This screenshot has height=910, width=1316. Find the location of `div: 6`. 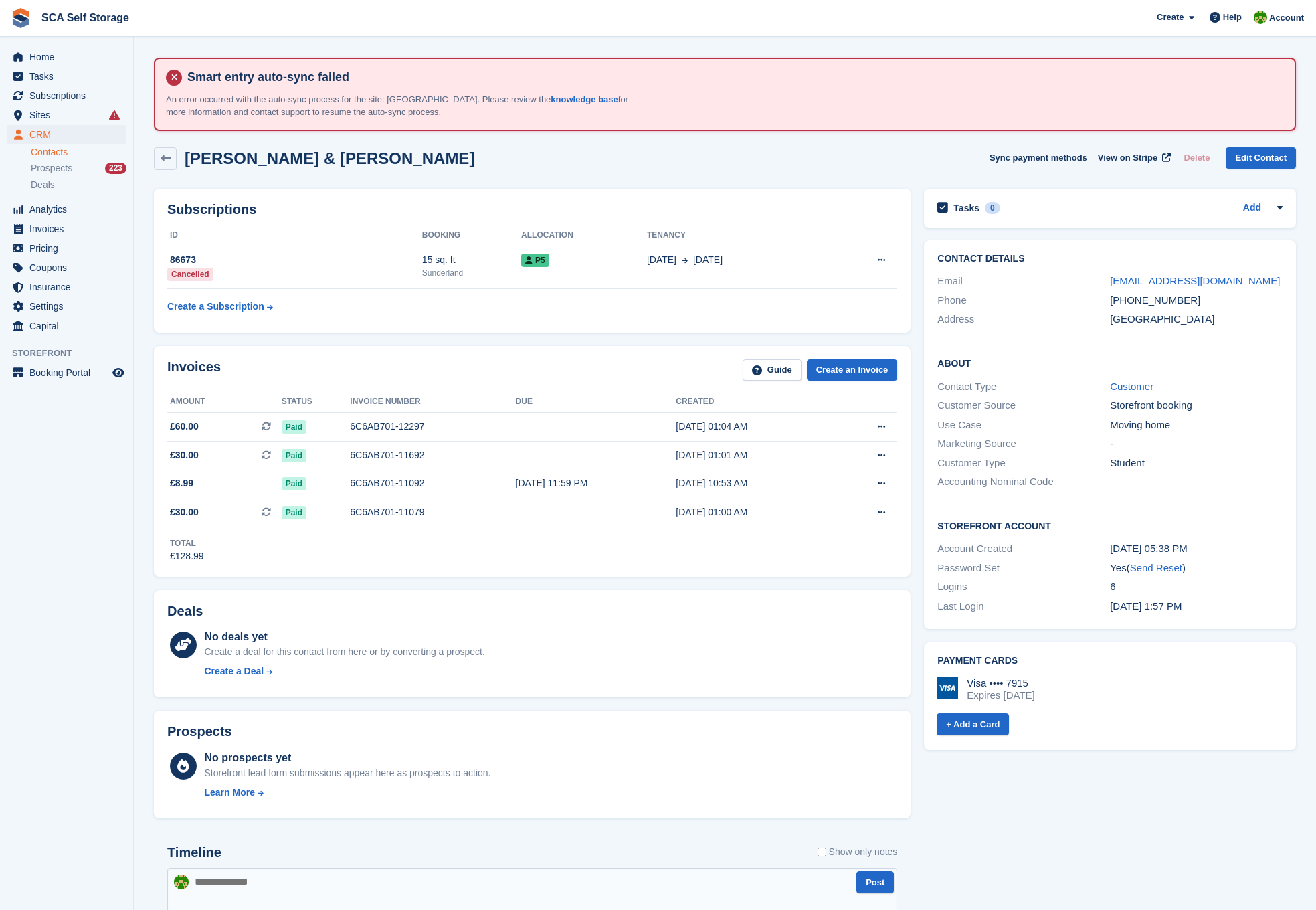

div: 6 is located at coordinates (1196, 586).